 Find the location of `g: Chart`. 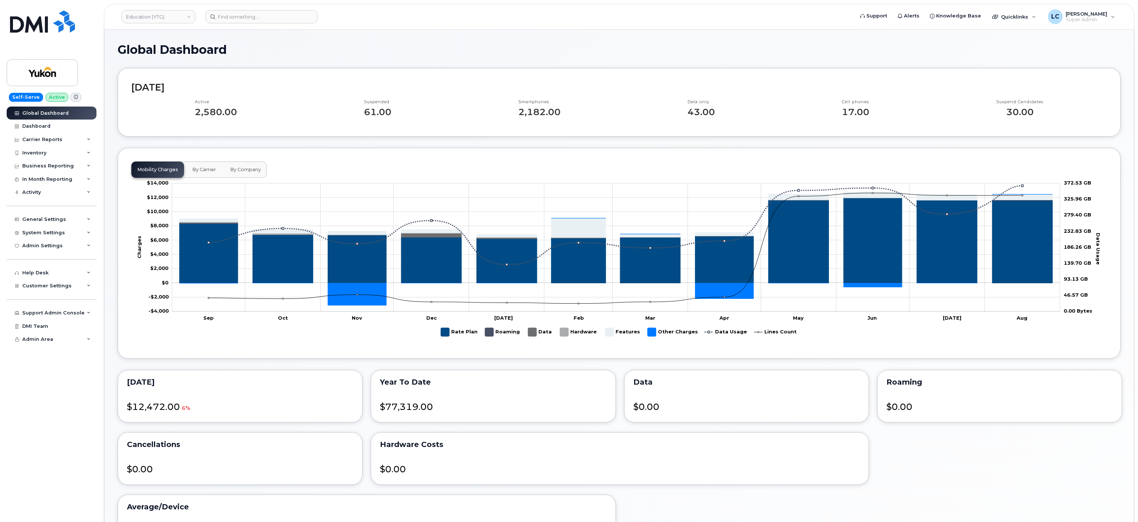

g: Chart is located at coordinates (619, 265).